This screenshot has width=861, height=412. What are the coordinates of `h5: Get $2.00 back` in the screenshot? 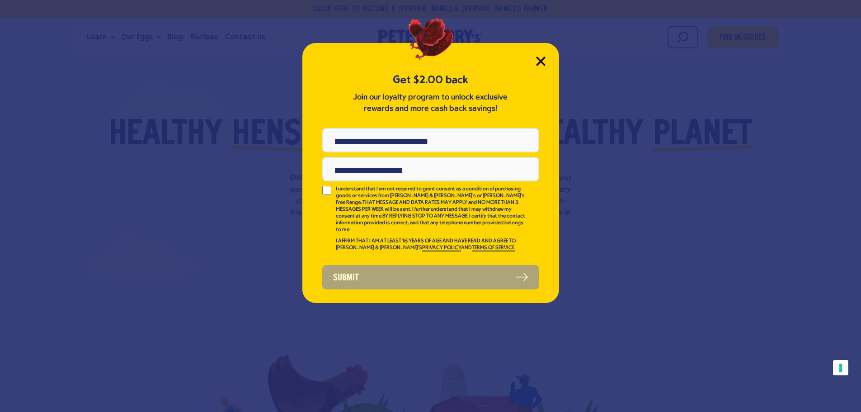 It's located at (431, 80).